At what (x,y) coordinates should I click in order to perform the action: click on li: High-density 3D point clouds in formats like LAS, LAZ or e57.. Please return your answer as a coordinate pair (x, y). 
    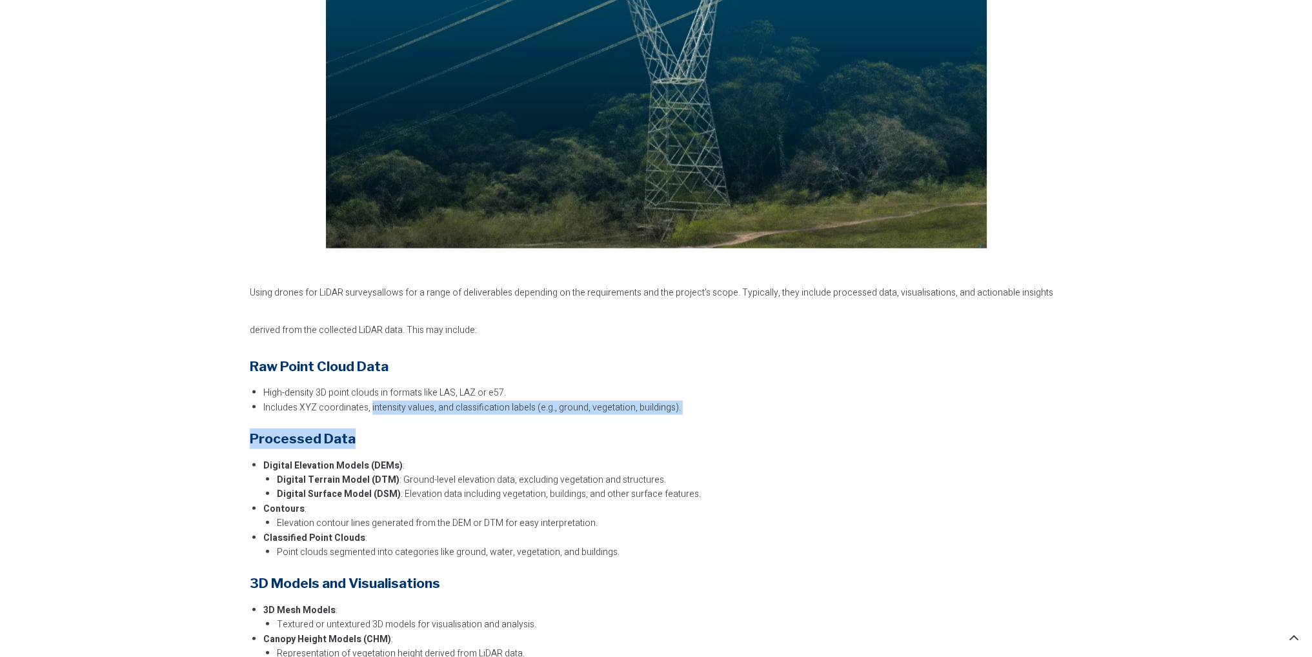
    Looking at the image, I should click on (663, 393).